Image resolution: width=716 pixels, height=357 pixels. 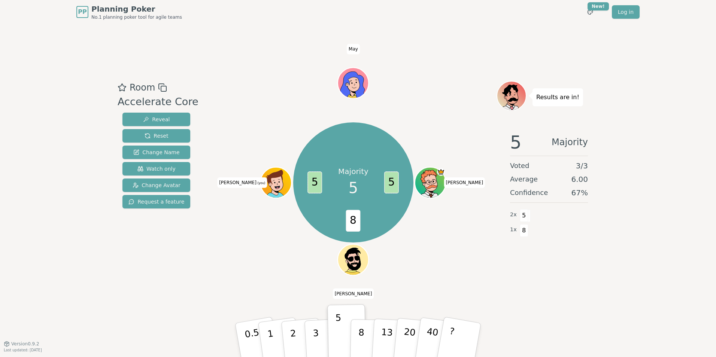 I want to click on span: Version 0.9.2, so click(x=25, y=344).